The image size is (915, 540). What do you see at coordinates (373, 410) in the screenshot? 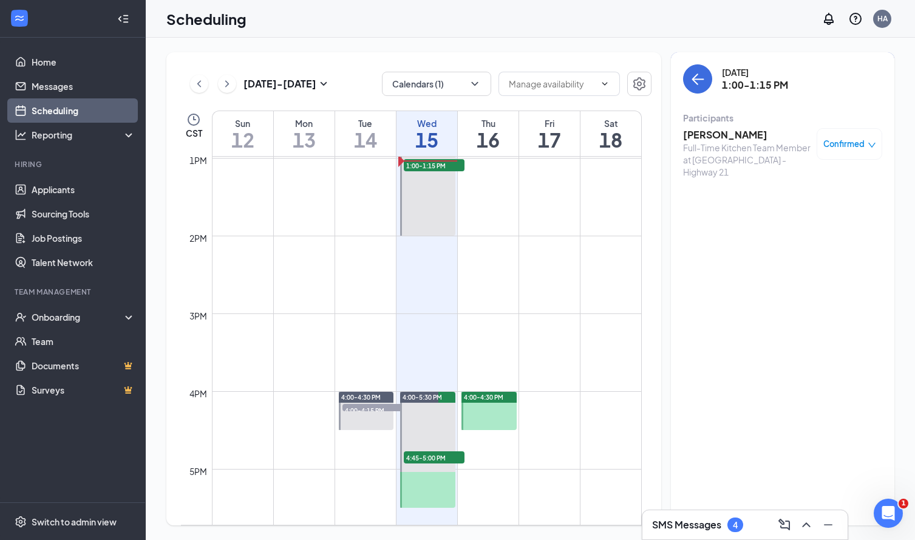
I see `span: 4:00-4:15 PM` at bounding box center [373, 410].